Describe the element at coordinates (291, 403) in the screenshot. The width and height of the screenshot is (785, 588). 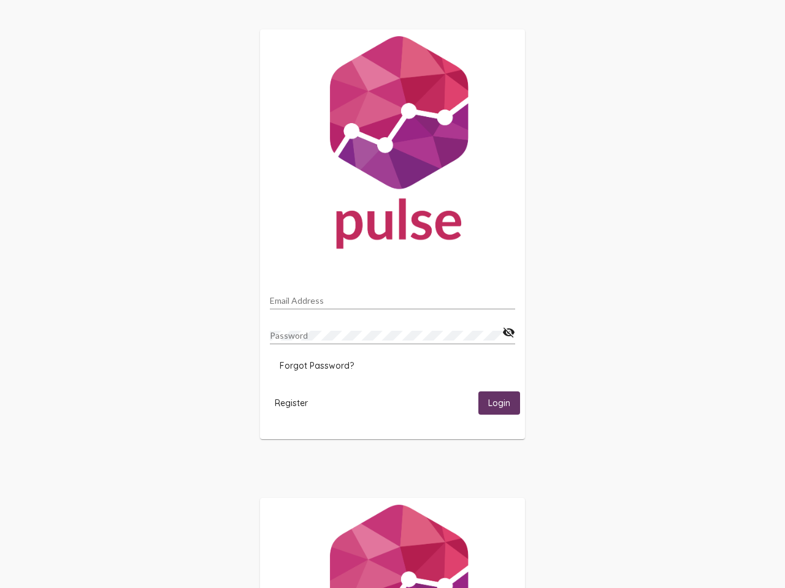
I see `span: Register` at that location.